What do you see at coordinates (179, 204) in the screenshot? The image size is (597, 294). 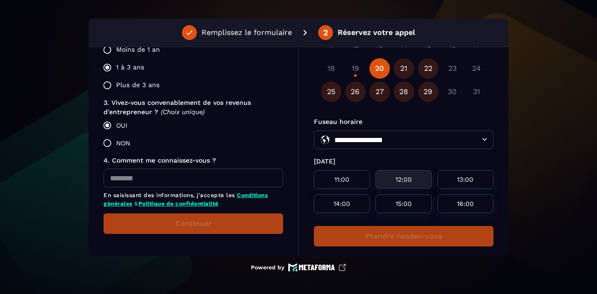 I see `a: Politique de confidentialité` at bounding box center [179, 204].